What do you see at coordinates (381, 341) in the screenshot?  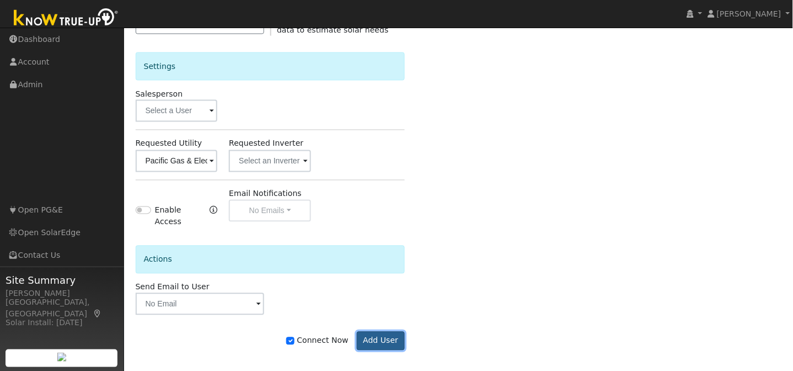 I see `button: Add User` at bounding box center [381, 341].